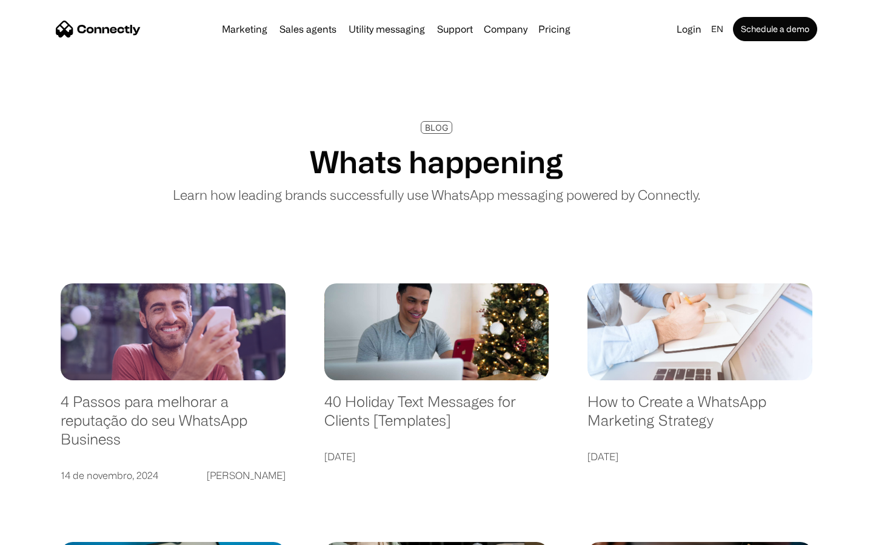 This screenshot has height=545, width=873. I want to click on a: Support, so click(455, 29).